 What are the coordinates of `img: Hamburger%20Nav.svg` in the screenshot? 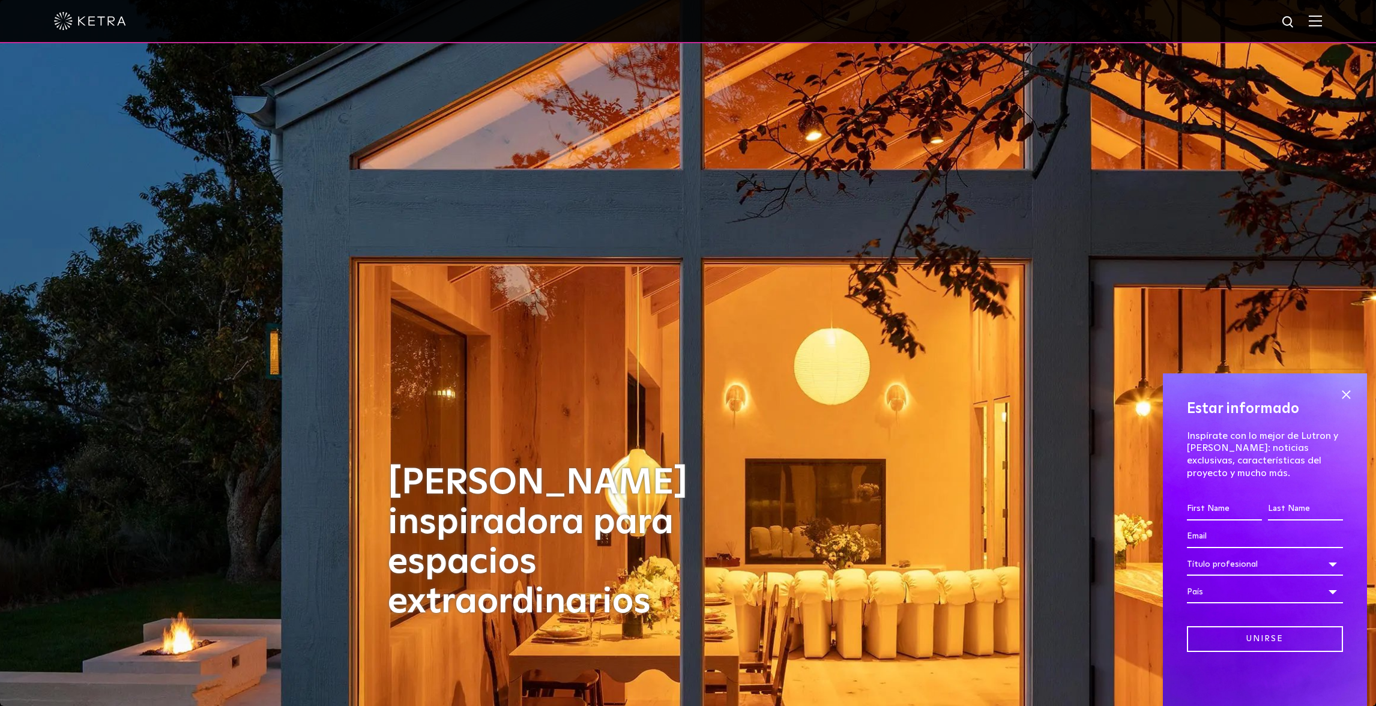 It's located at (1315, 20).